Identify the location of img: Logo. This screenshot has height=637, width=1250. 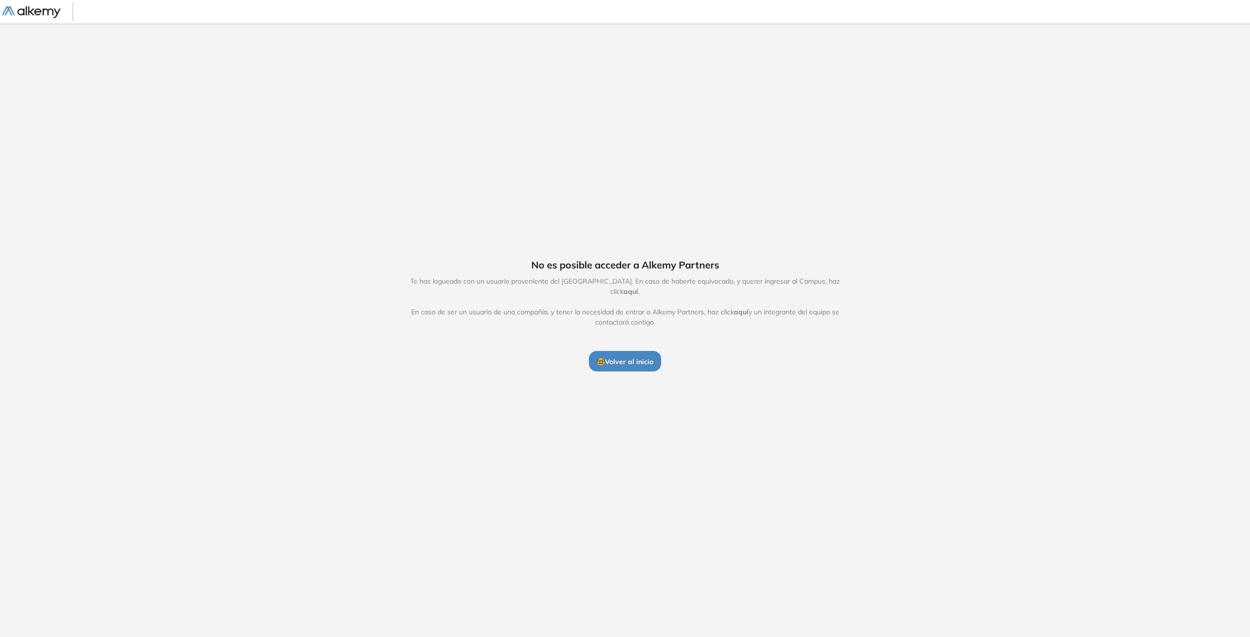
(31, 12).